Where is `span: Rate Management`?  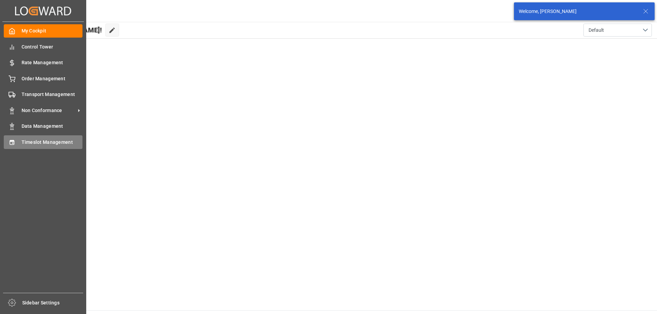
span: Rate Management is located at coordinates (52, 63).